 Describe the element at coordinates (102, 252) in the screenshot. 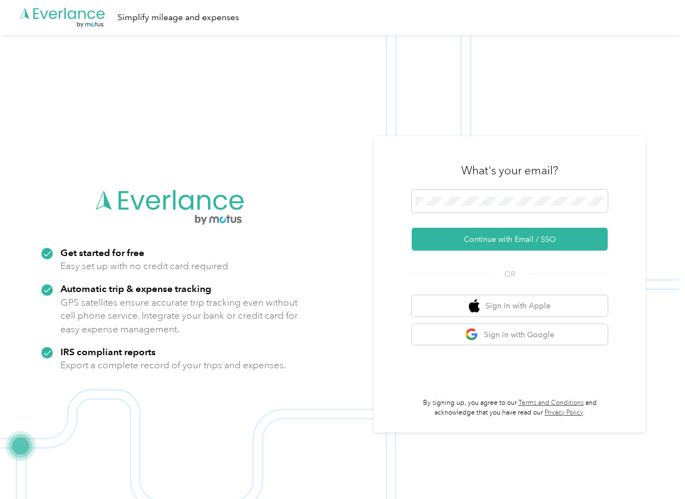

I see `strong: Get started for free` at that location.